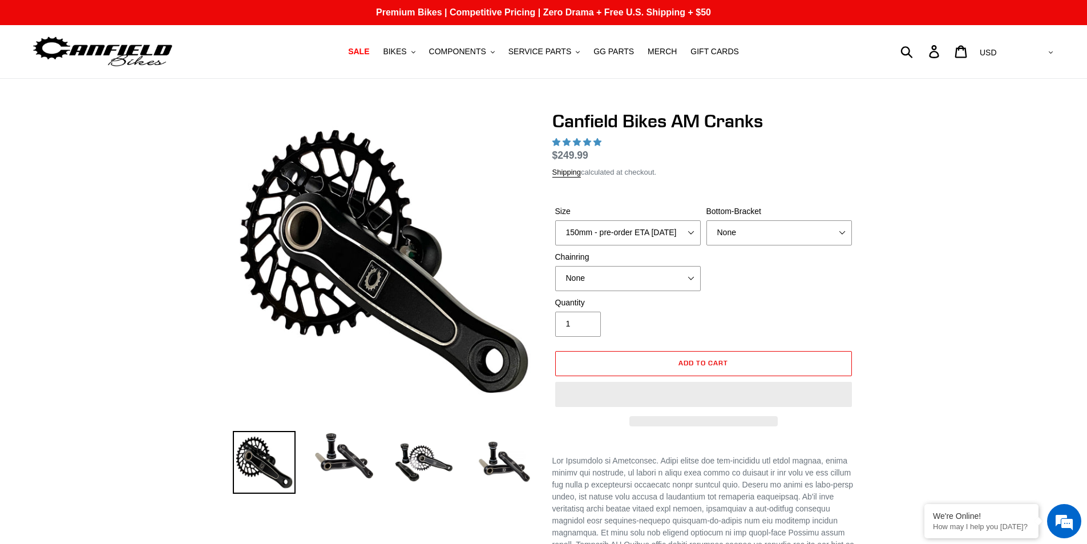 This screenshot has width=1087, height=544. I want to click on span: MERCH, so click(662, 51).